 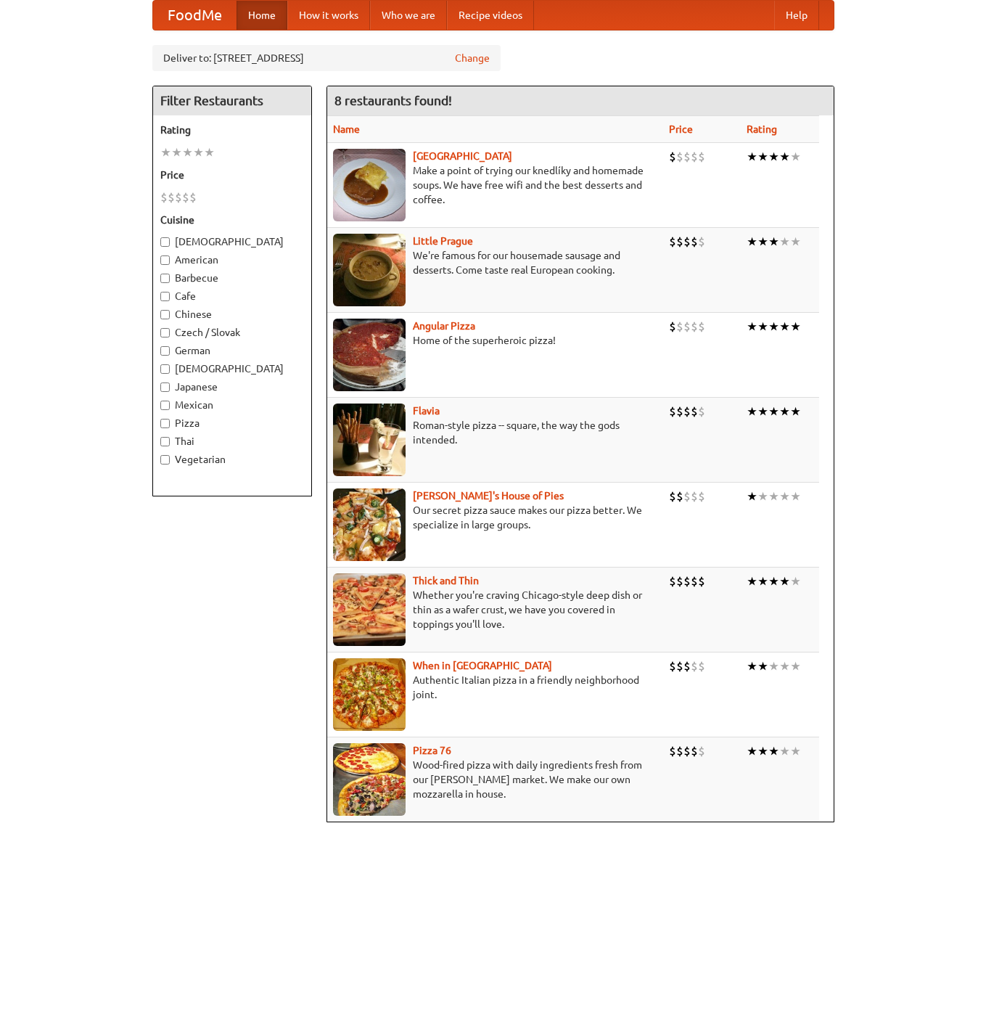 What do you see at coordinates (369, 779) in the screenshot?
I see `img: pizza76.jpg` at bounding box center [369, 779].